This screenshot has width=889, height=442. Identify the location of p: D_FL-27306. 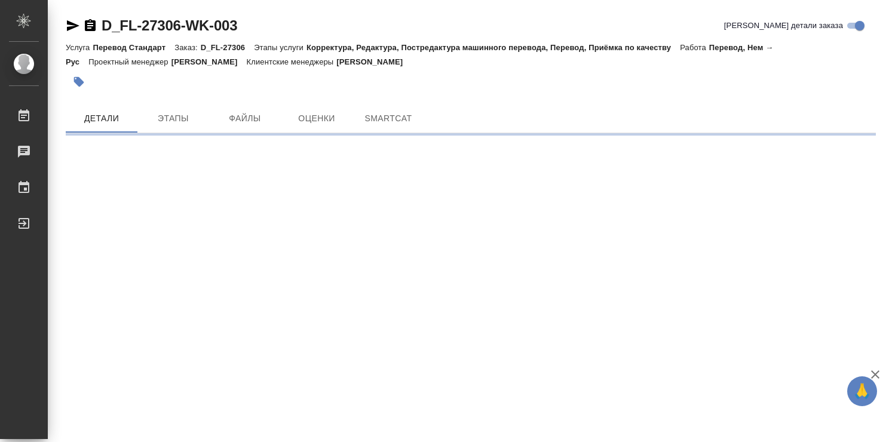
(227, 47).